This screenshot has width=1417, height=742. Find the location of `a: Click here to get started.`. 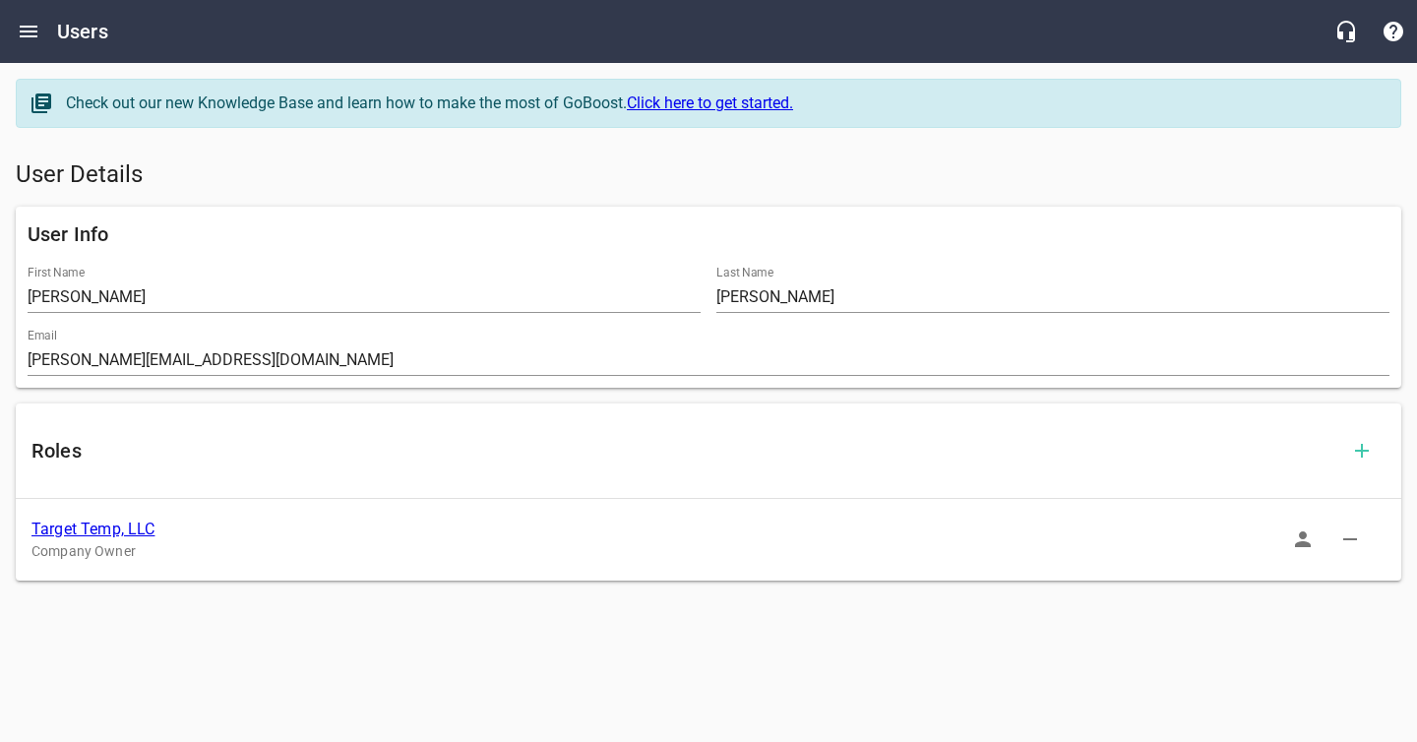

a: Click here to get started. is located at coordinates (710, 102).